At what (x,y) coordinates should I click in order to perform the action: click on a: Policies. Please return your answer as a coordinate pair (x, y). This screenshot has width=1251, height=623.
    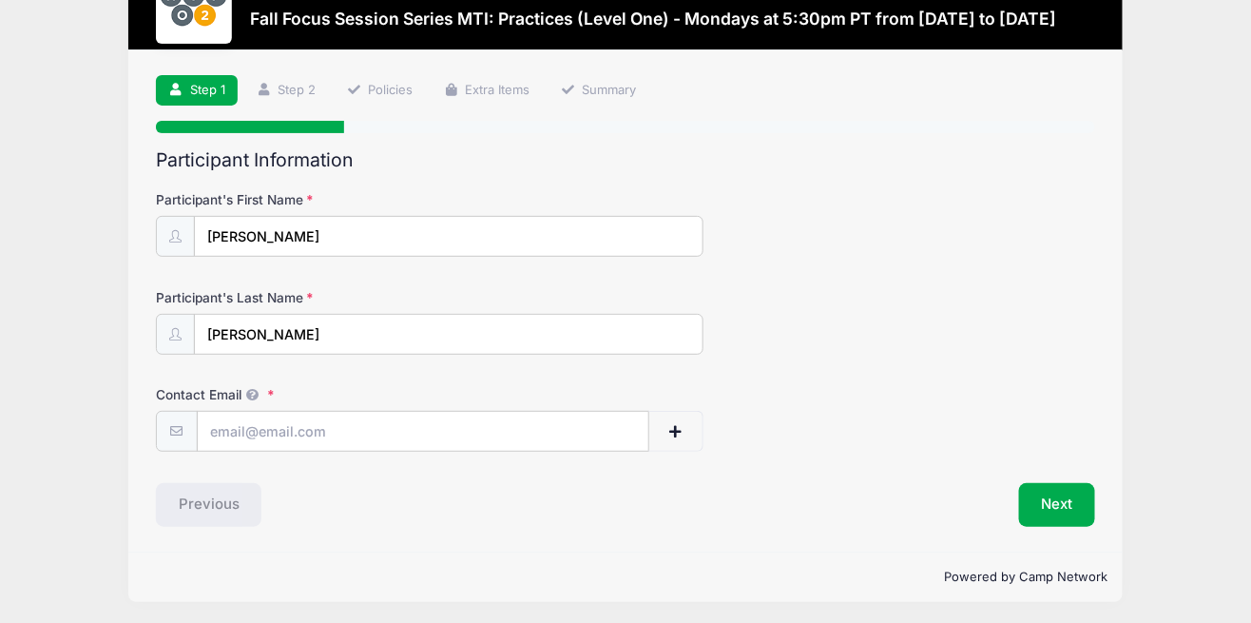
    Looking at the image, I should click on (379, 90).